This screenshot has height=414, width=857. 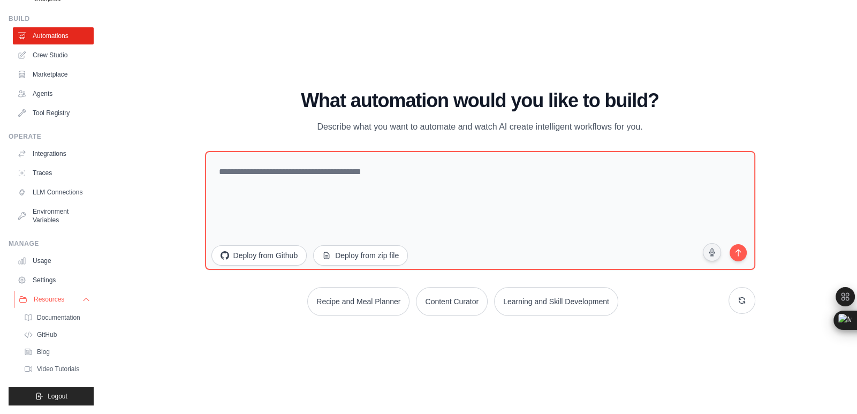 I want to click on span: Resources, so click(x=49, y=299).